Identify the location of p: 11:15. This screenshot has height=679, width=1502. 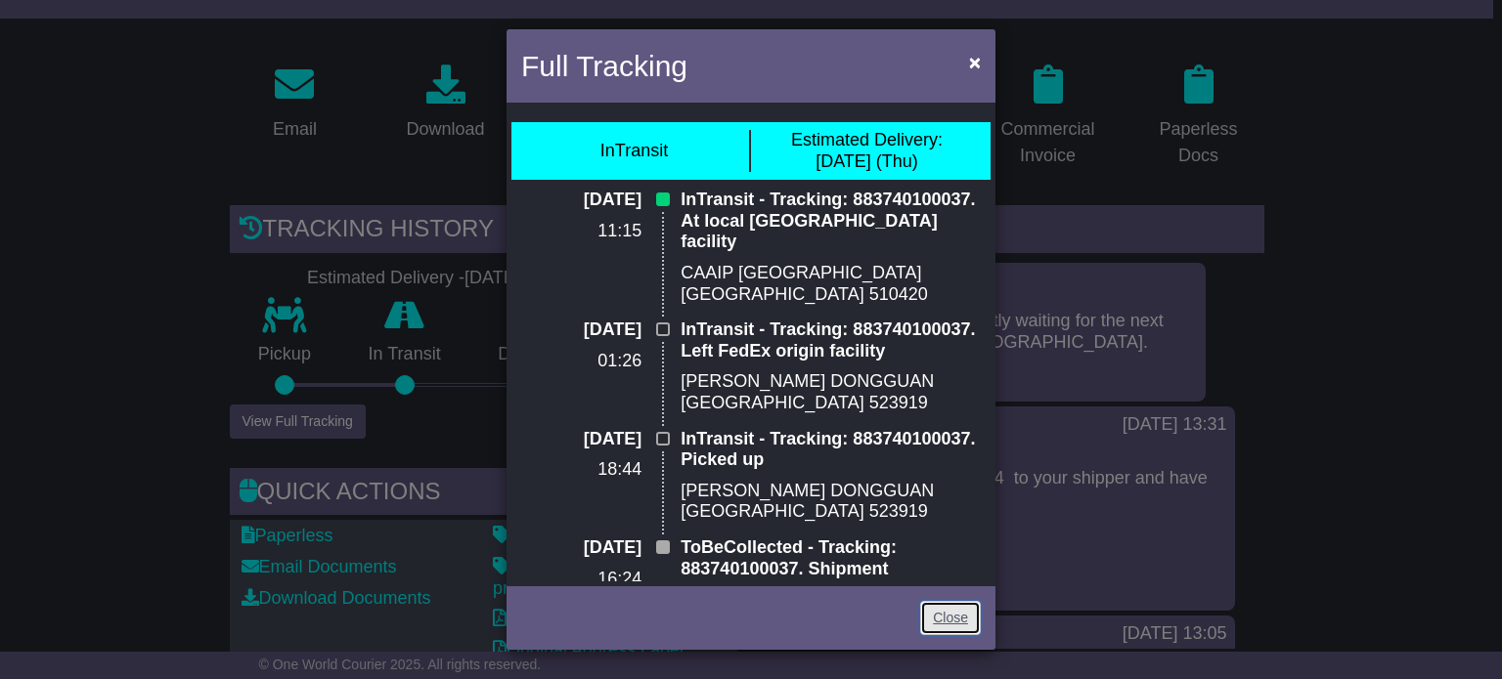
(581, 232).